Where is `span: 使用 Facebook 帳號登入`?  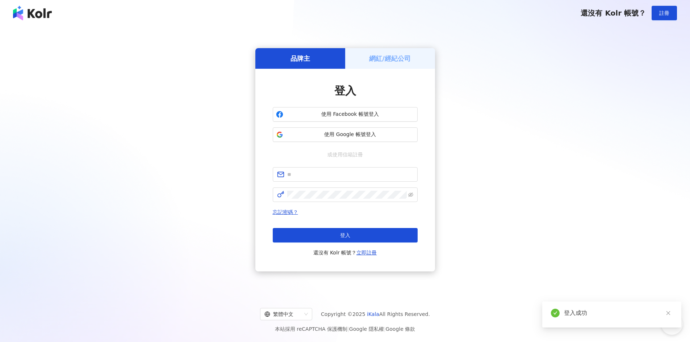 span: 使用 Facebook 帳號登入 is located at coordinates (350, 114).